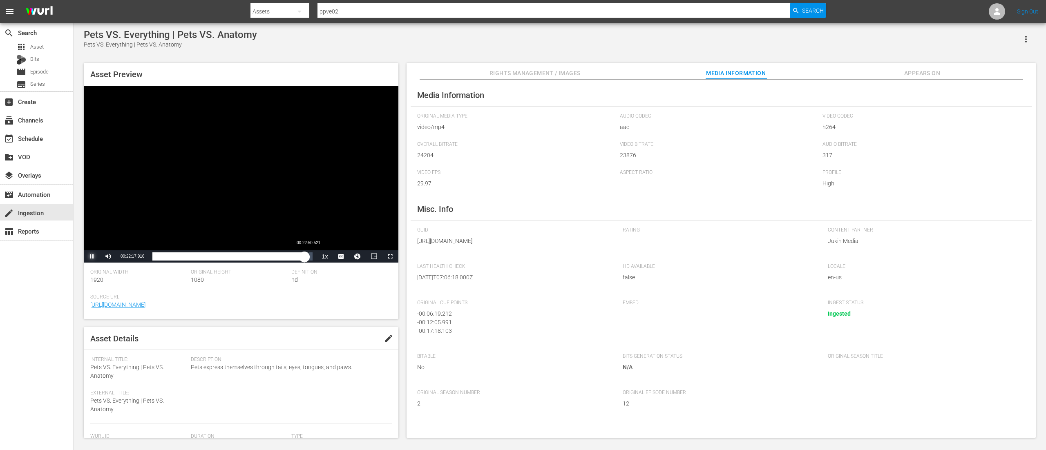 The image size is (1046, 450). I want to click on span: Aspect Ratio, so click(719, 173).